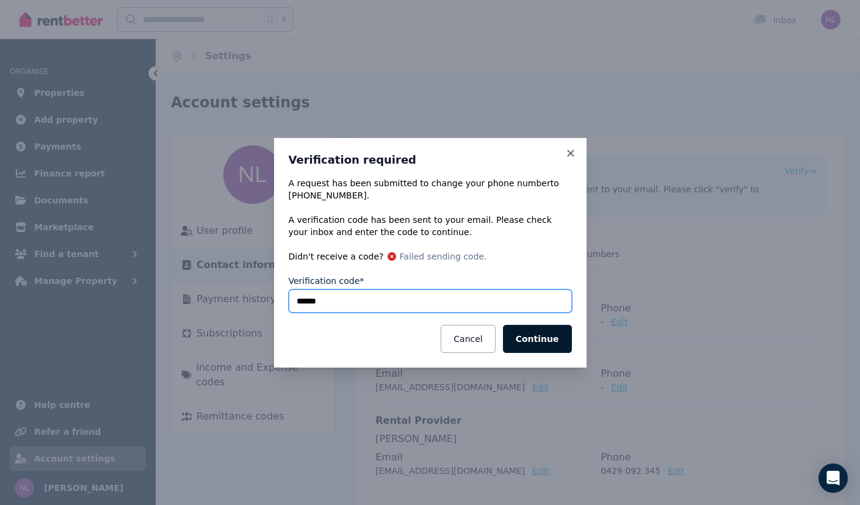 The image size is (860, 505). I want to click on button: Continue, so click(537, 339).